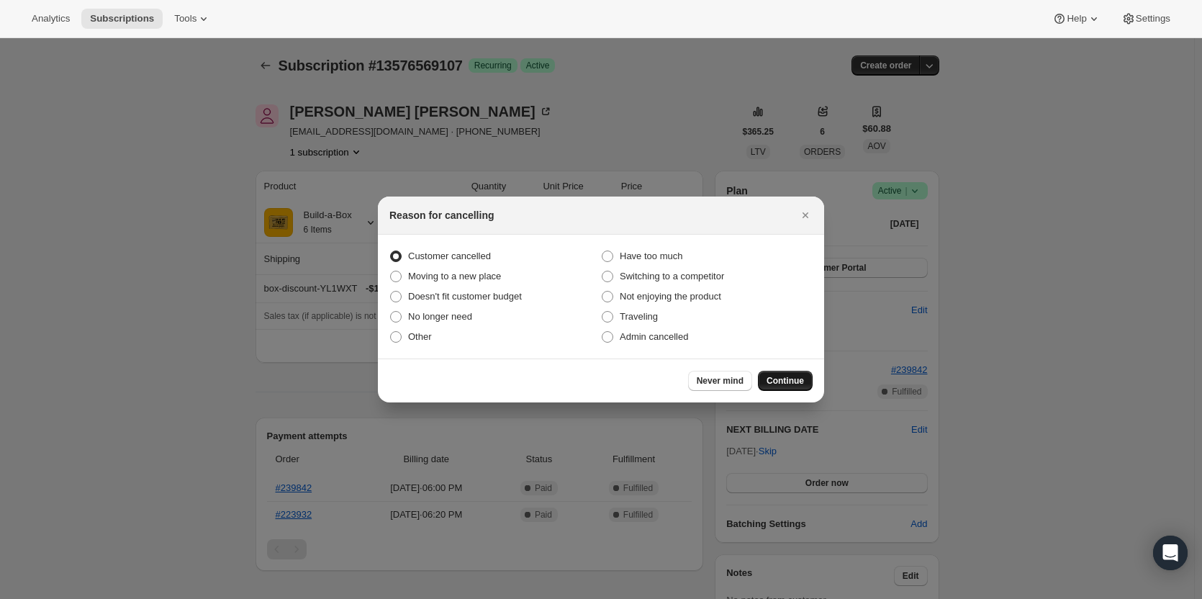 Image resolution: width=1202 pixels, height=599 pixels. I want to click on button: Continue, so click(785, 381).